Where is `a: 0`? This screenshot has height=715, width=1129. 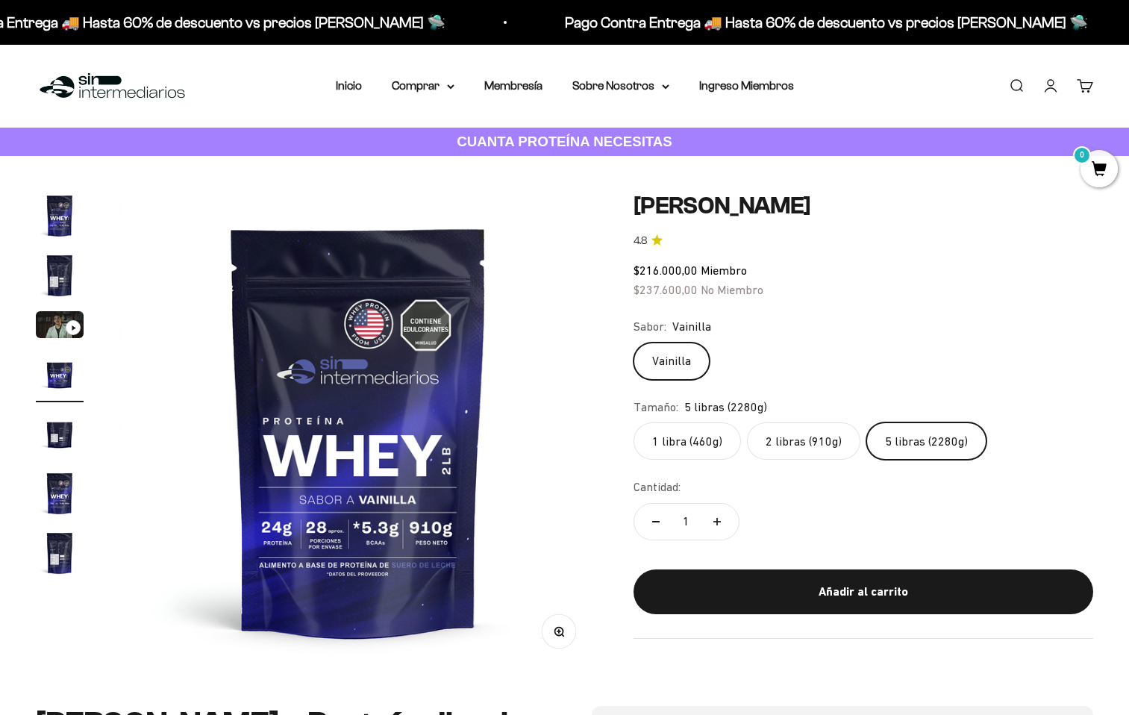 a: 0 is located at coordinates (1099, 170).